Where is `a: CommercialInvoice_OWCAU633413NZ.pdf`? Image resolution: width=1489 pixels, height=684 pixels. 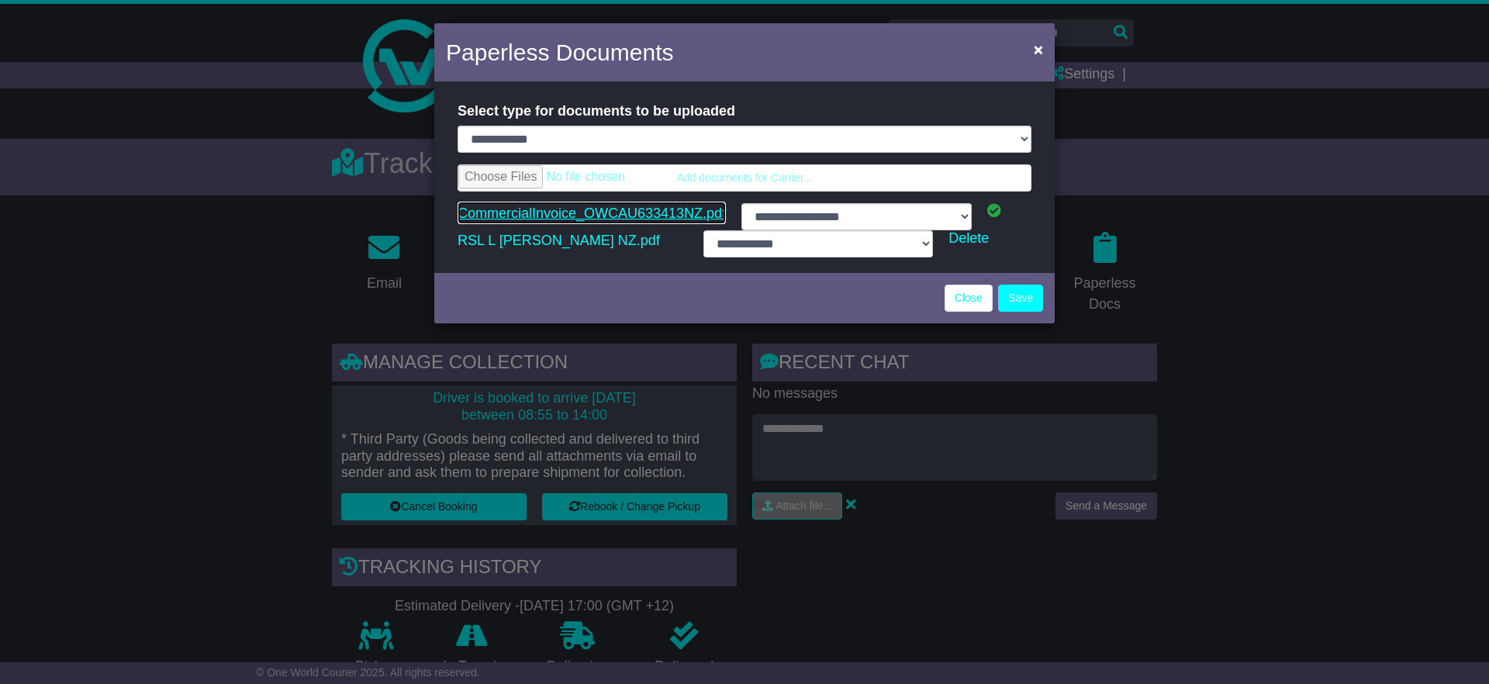
a: CommercialInvoice_OWCAU633413NZ.pdf is located at coordinates (592, 213).